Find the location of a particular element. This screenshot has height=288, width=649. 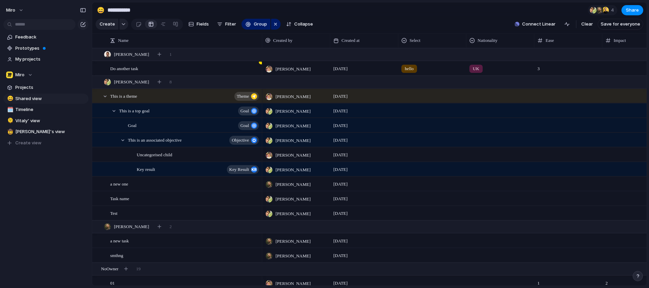

button: Save for everyone is located at coordinates (620, 24).